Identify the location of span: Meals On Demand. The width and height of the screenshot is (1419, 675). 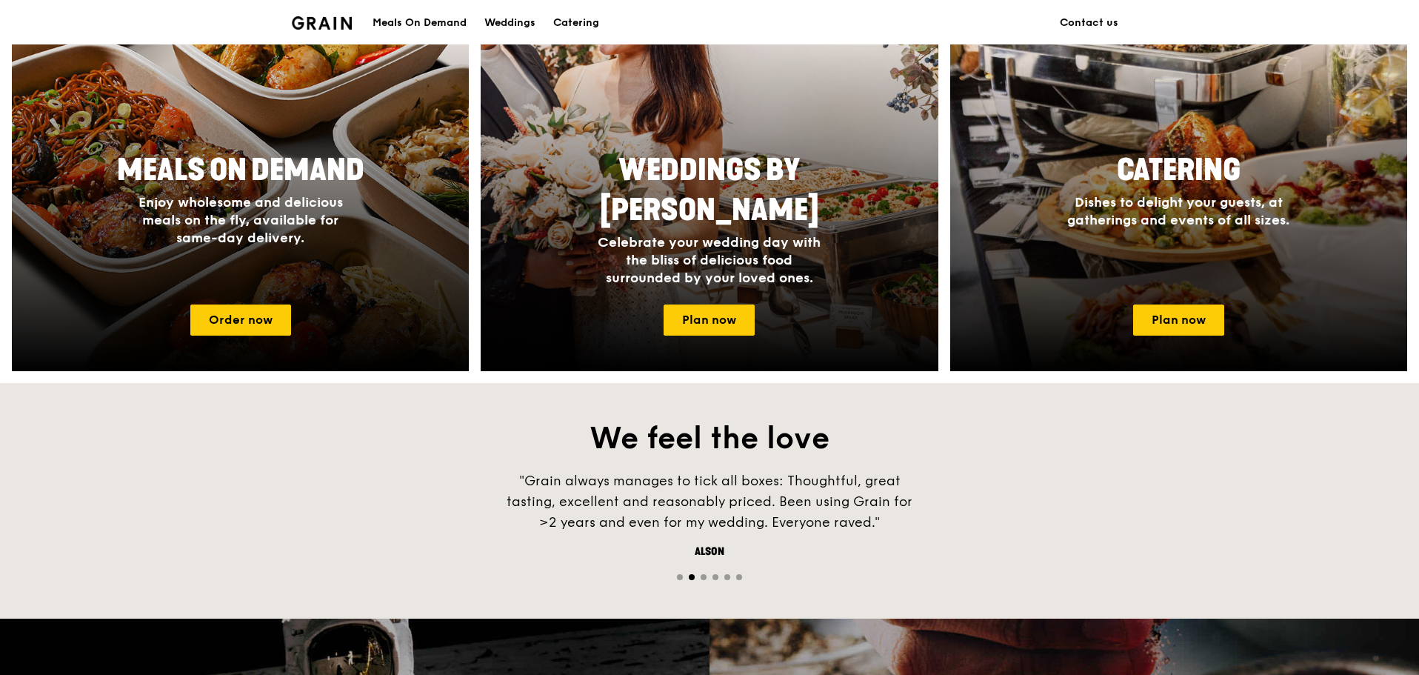
(241, 170).